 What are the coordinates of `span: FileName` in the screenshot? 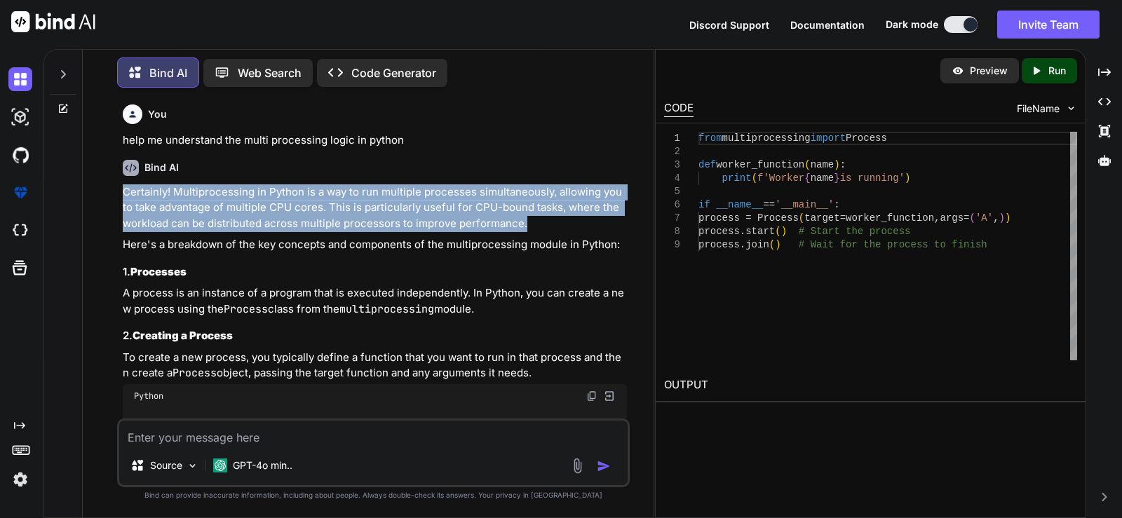 It's located at (1038, 109).